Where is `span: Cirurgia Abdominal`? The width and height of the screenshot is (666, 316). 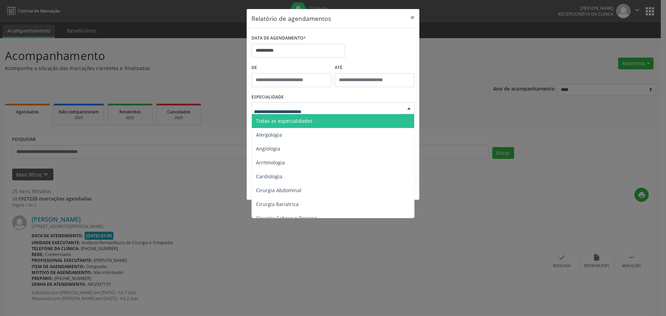
span: Cirurgia Abdominal is located at coordinates (279, 190).